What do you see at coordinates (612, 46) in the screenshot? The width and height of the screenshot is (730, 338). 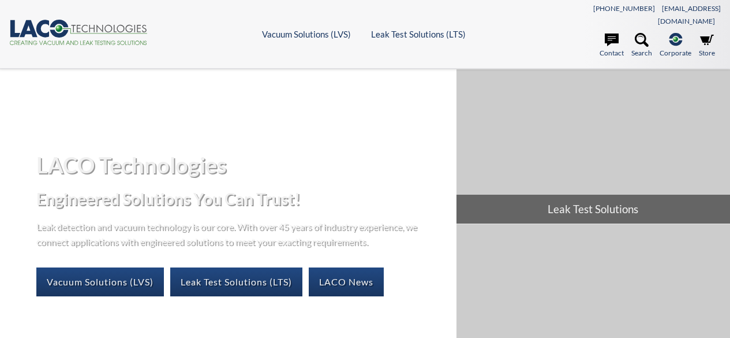 I see `a: Contact` at bounding box center [612, 46].